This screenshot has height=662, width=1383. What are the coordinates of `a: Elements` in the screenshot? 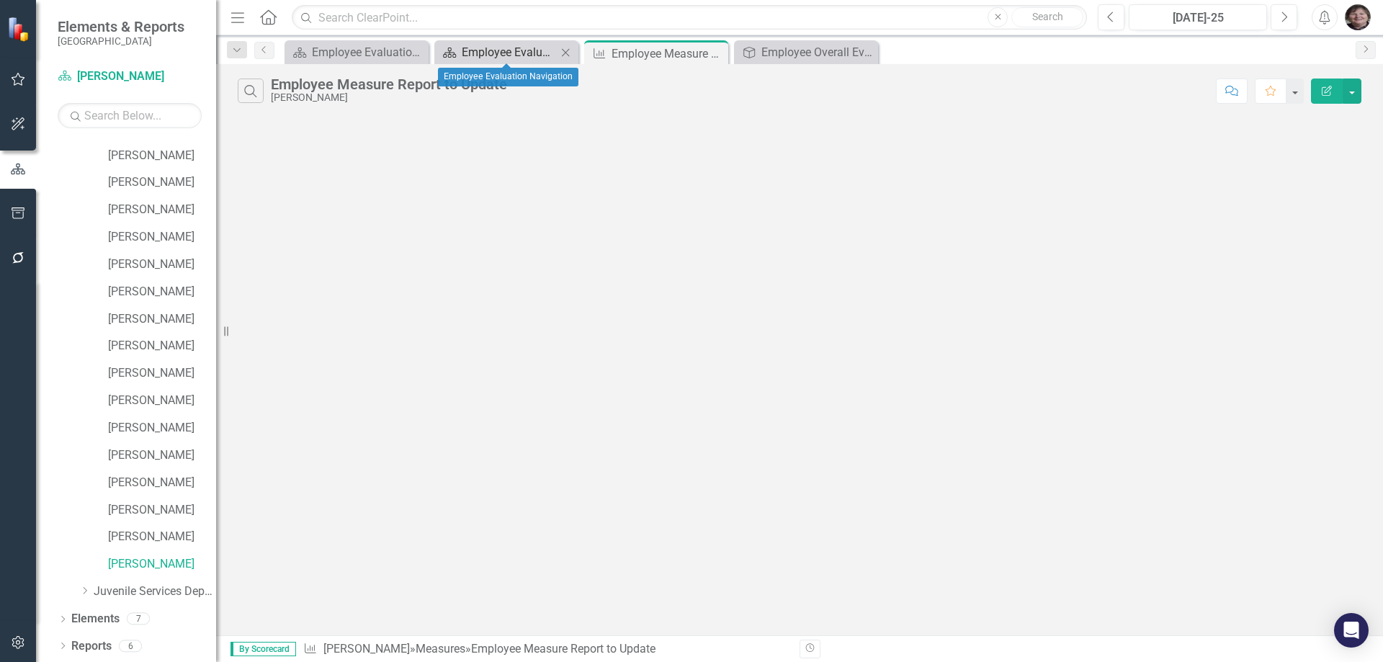 It's located at (95, 619).